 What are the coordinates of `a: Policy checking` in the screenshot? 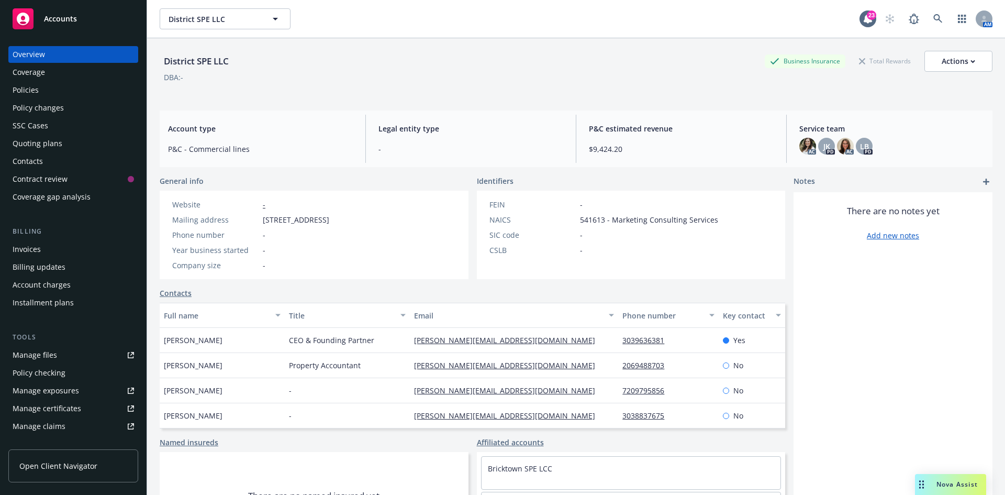 It's located at (73, 373).